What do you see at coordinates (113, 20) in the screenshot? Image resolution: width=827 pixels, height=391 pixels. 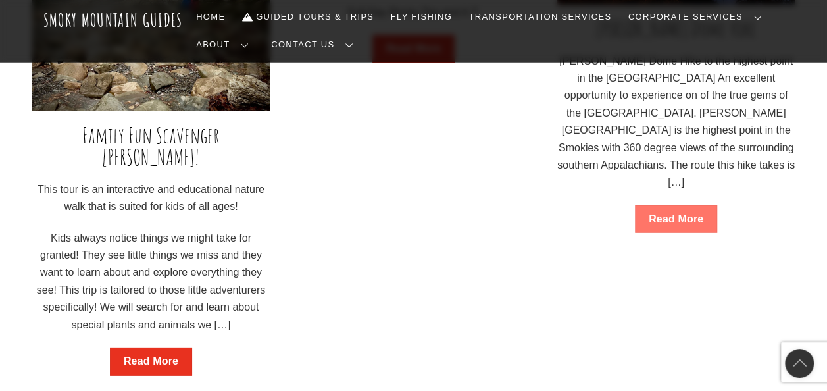 I see `span: Smoky Mountain Guides` at bounding box center [113, 20].